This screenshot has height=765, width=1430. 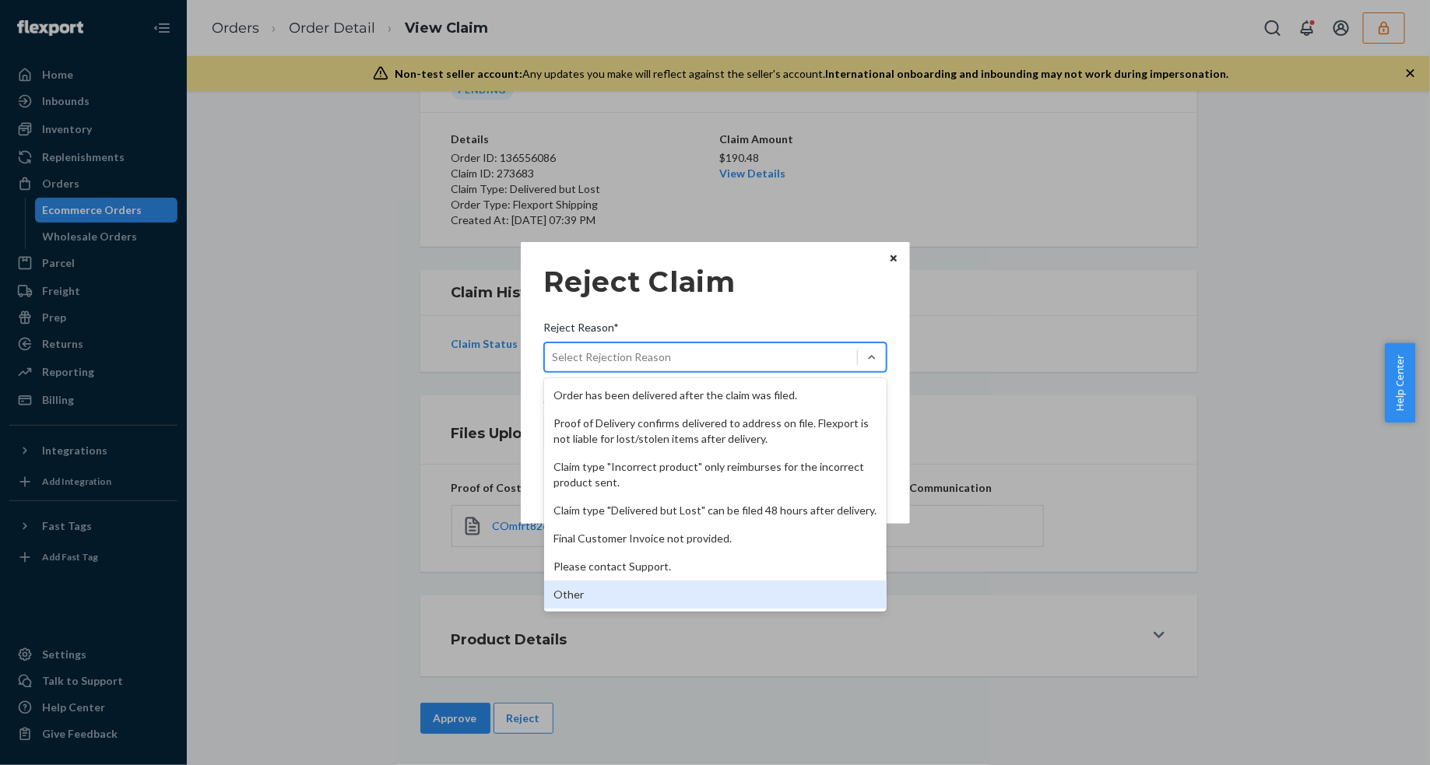 What do you see at coordinates (716, 396) in the screenshot?
I see `div: Order has been delivered after the claim was filed.` at bounding box center [716, 396].